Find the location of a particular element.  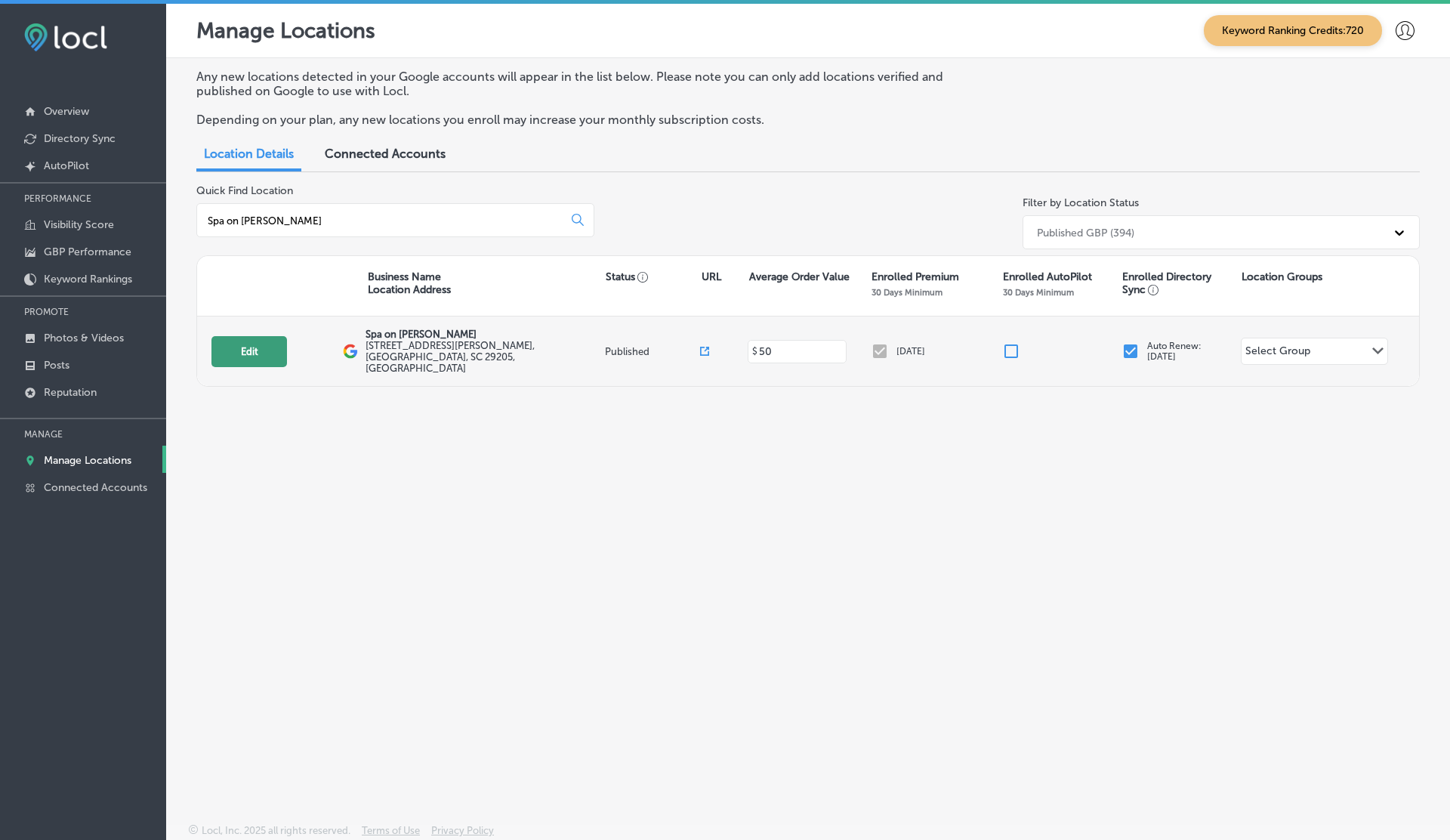

p: Reputation is located at coordinates (70, 392).